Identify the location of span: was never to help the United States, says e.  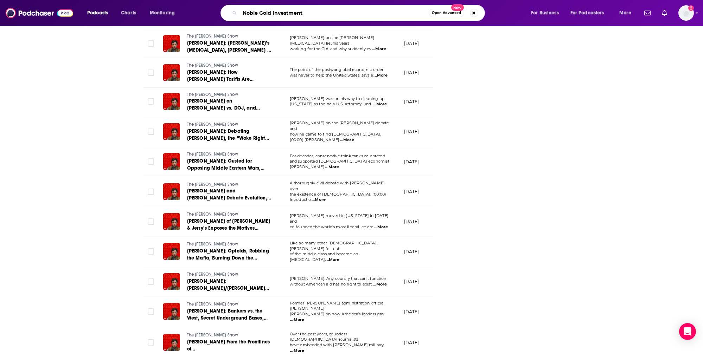
(331, 75).